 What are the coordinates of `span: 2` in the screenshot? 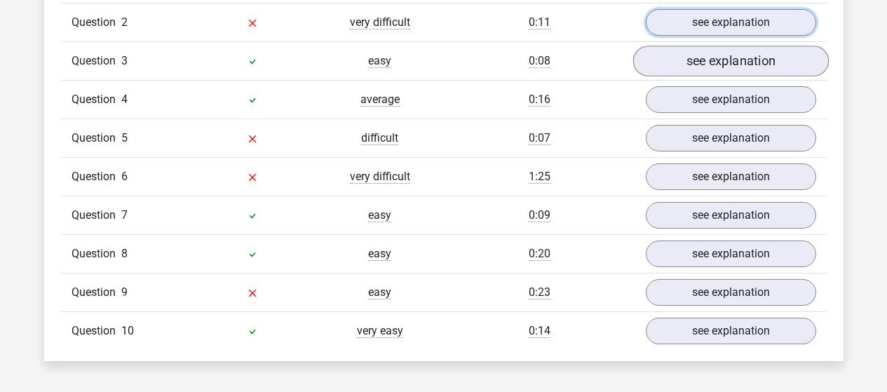 It's located at (124, 22).